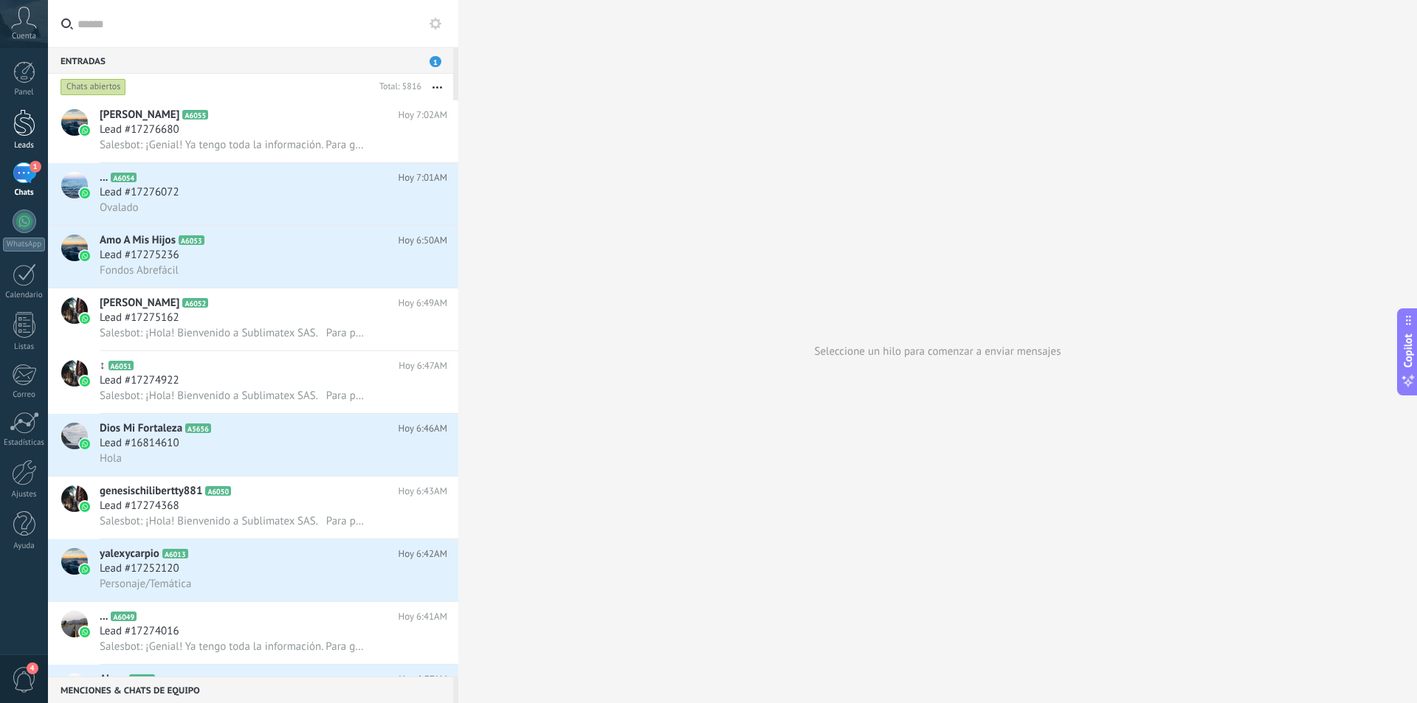  What do you see at coordinates (139, 569) in the screenshot?
I see `span: Lead #17252120` at bounding box center [139, 569].